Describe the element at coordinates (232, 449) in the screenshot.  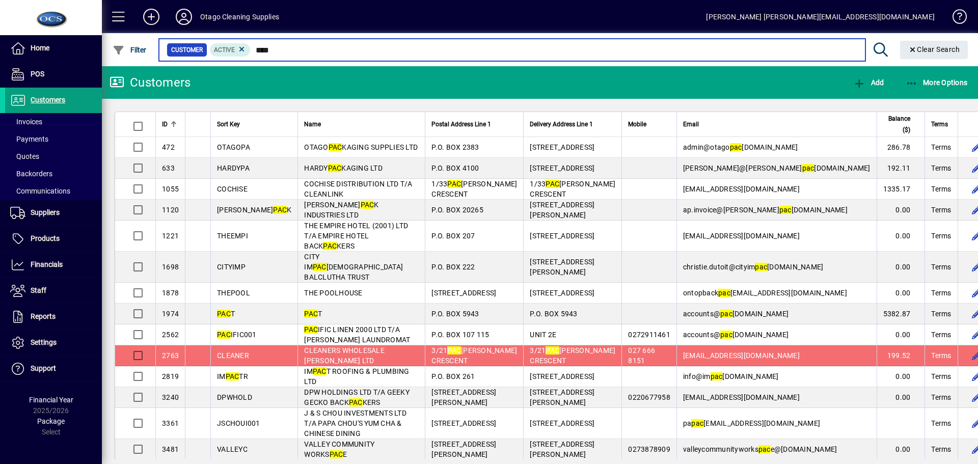
I see `span: VALLEYC` at that location.